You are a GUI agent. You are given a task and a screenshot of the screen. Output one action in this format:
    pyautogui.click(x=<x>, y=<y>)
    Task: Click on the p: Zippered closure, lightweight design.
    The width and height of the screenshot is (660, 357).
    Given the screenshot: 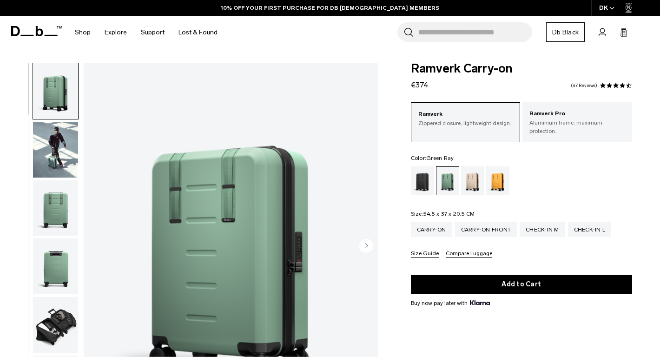 What is the action you would take?
    pyautogui.click(x=466, y=123)
    